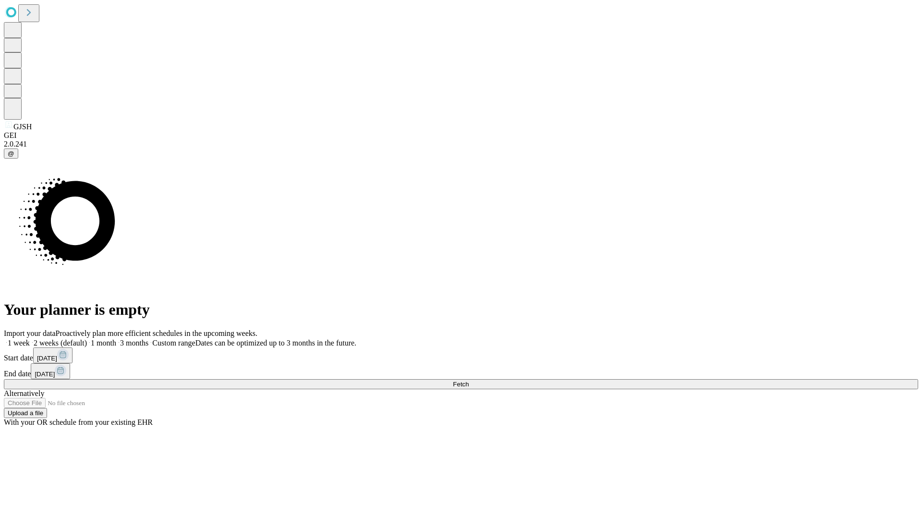 This screenshot has width=922, height=519. What do you see at coordinates (23, 126) in the screenshot?
I see `span: GJSH` at bounding box center [23, 126].